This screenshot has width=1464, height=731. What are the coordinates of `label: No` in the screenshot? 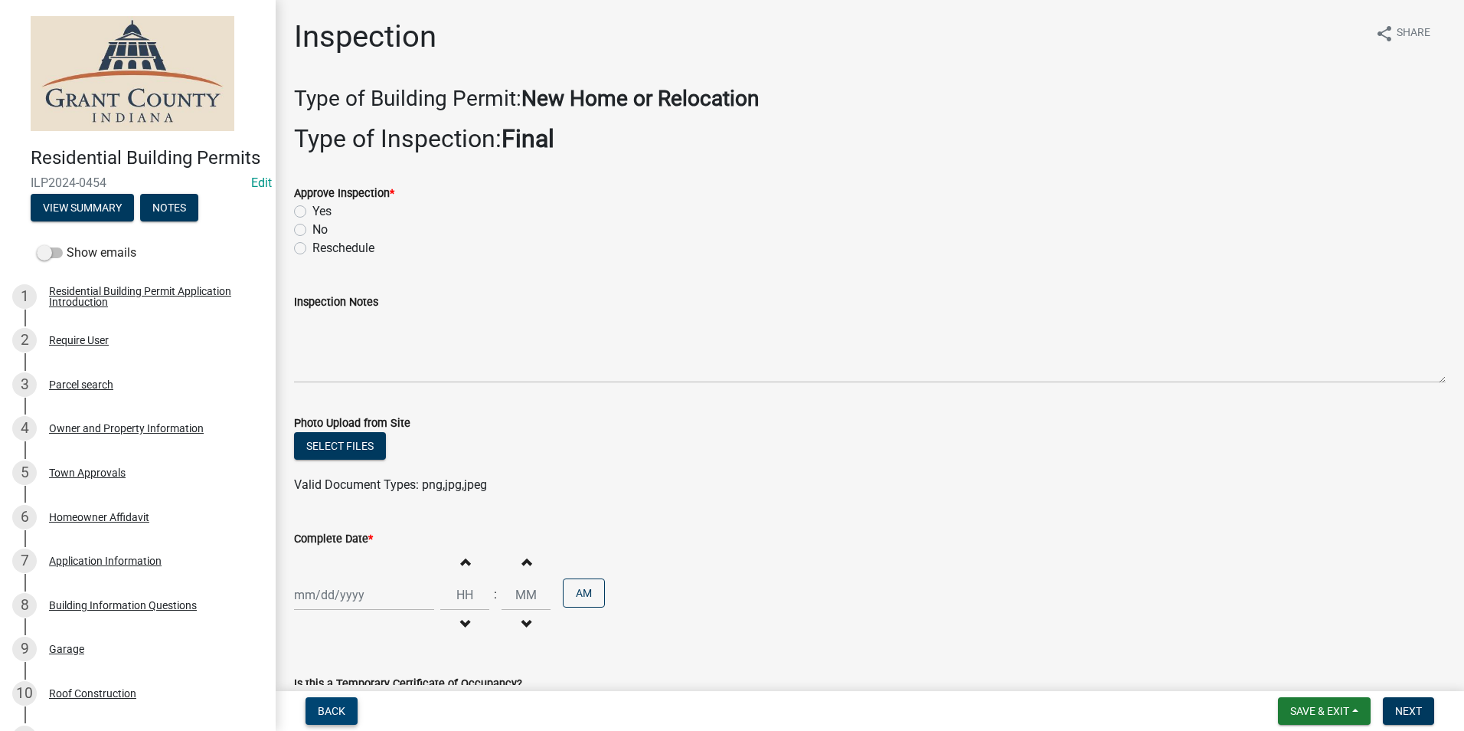 It's located at (320, 230).